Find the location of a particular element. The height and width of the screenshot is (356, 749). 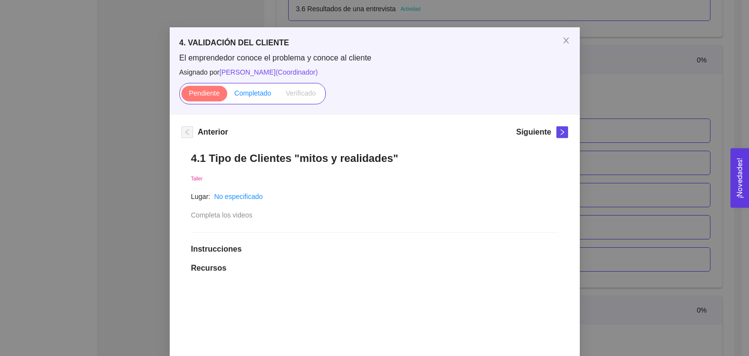

button: right is located at coordinates (562, 132).